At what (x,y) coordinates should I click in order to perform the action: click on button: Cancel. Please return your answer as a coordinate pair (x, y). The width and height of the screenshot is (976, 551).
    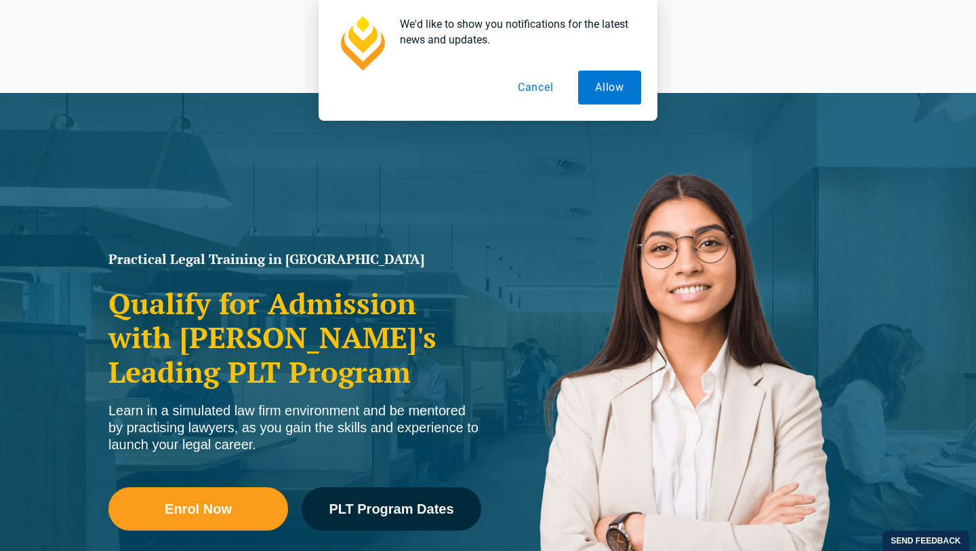
    Looking at the image, I should click on (536, 87).